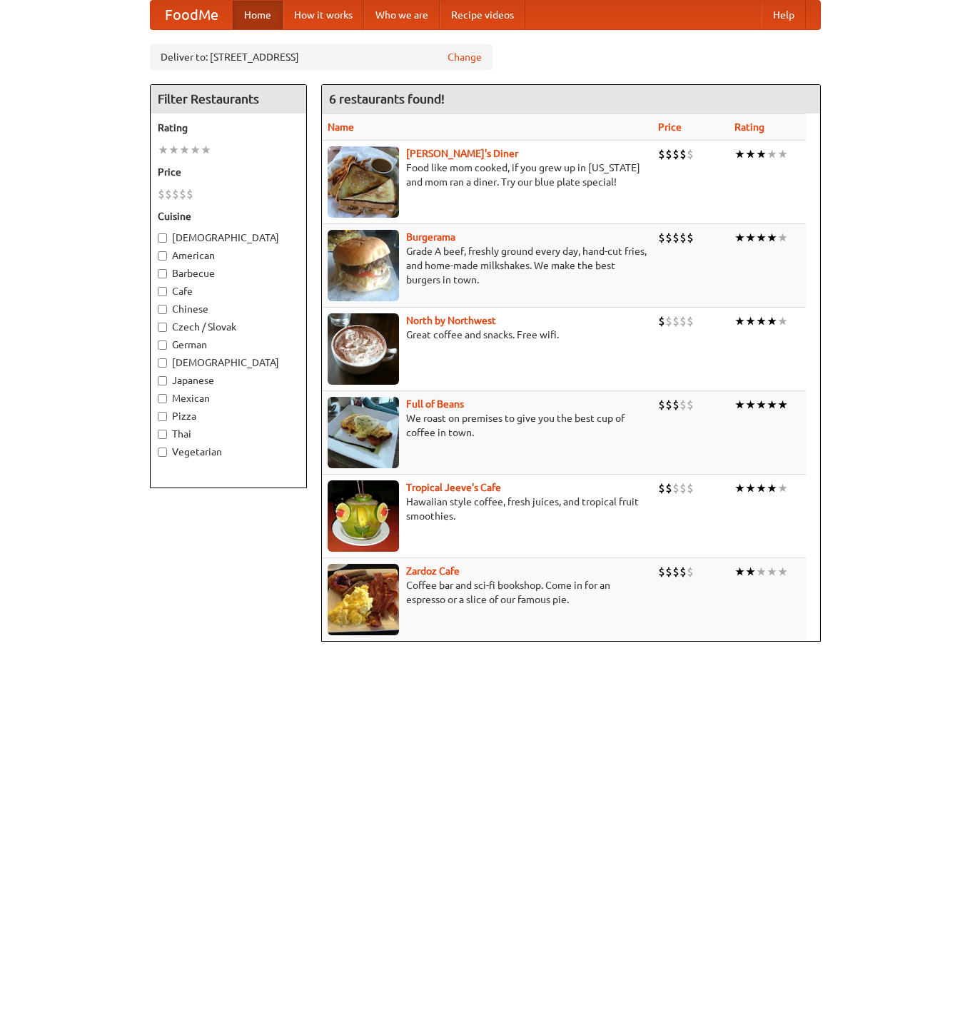  Describe the element at coordinates (430, 237) in the screenshot. I see `b: Burgerama` at that location.